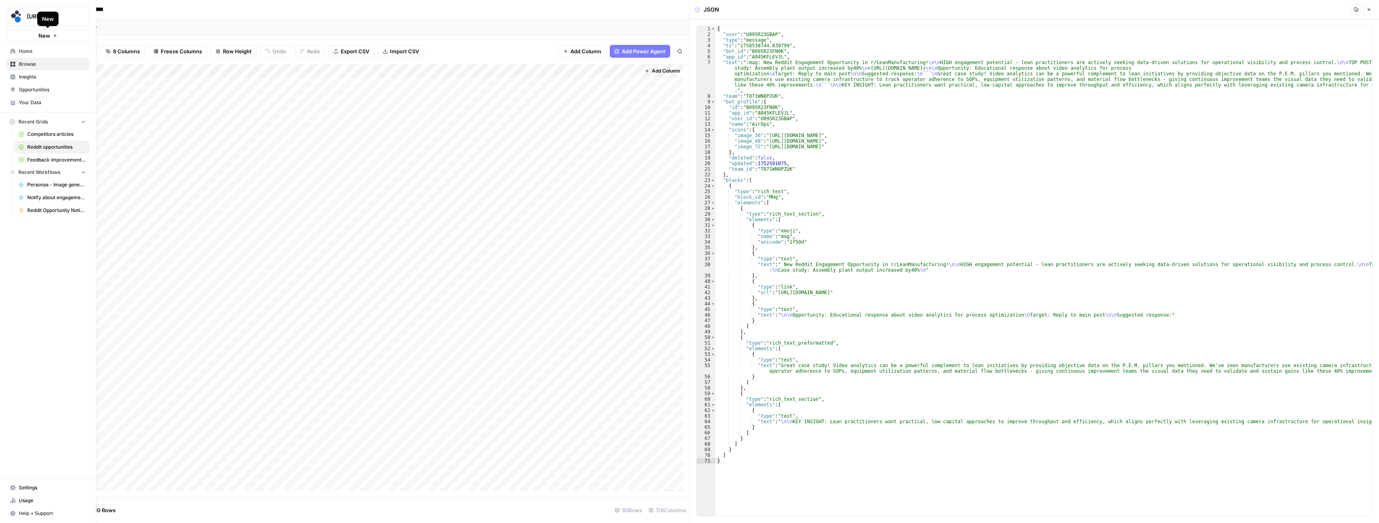  Describe the element at coordinates (706, 124) in the screenshot. I see `div: 13` at that location.